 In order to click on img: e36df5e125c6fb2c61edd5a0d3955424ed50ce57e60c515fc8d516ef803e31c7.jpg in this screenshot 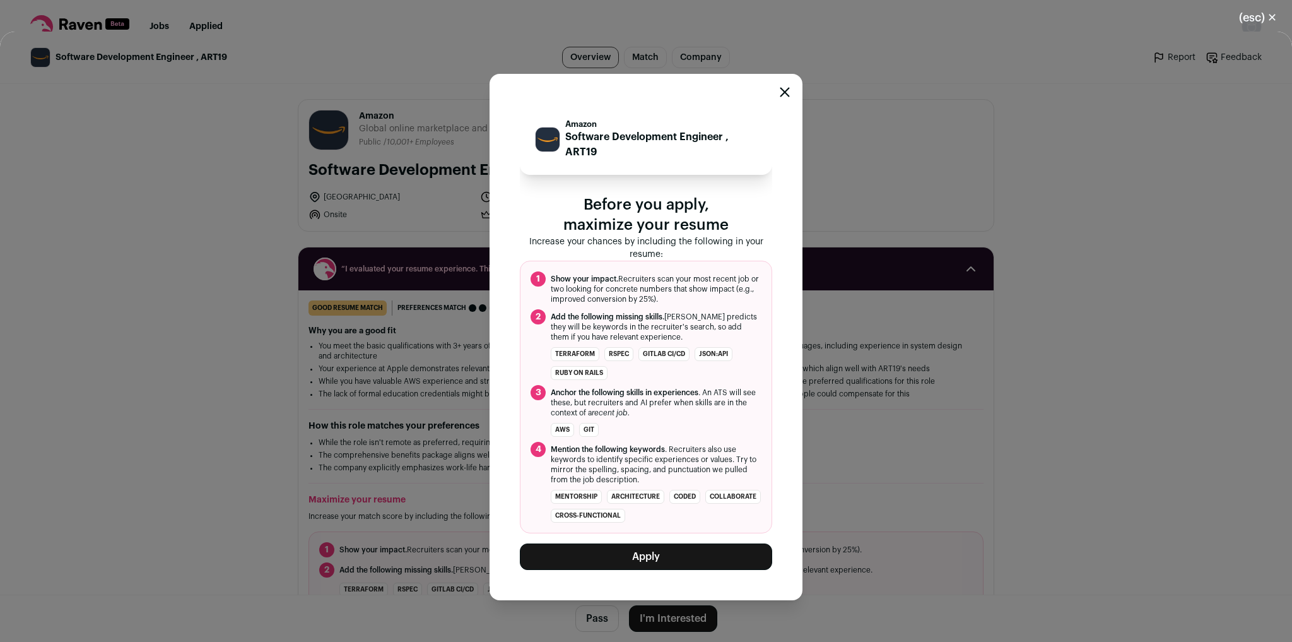, I will do `click(548, 139)`.